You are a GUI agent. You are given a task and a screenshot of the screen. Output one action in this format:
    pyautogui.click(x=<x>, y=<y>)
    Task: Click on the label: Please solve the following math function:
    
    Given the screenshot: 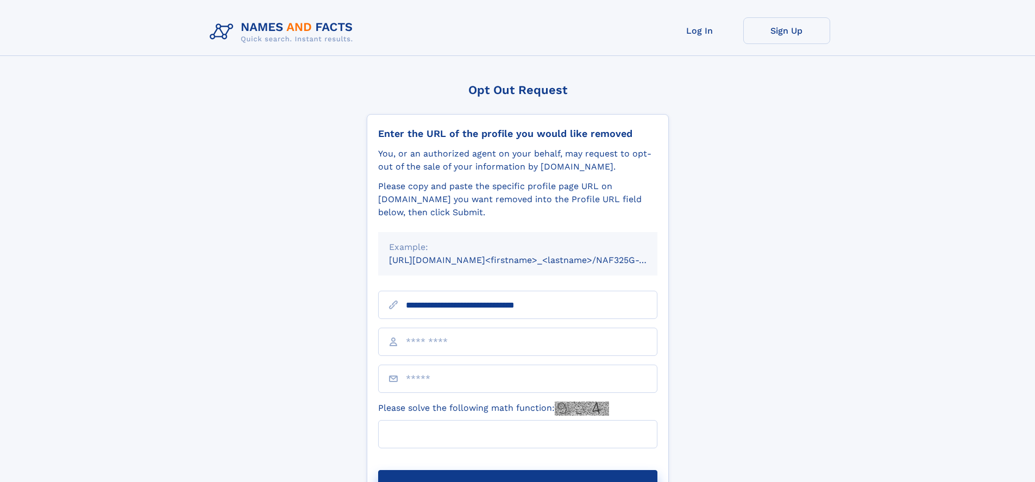 What is the action you would take?
    pyautogui.click(x=493, y=409)
    